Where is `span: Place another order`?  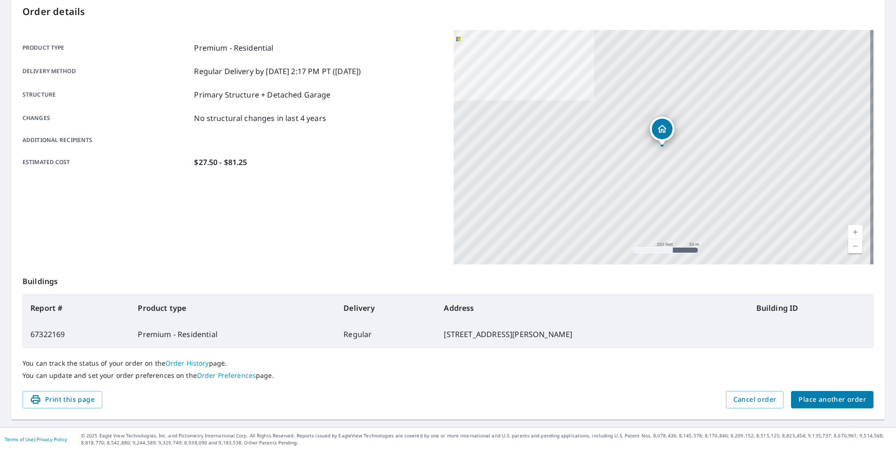 span: Place another order is located at coordinates (832, 399).